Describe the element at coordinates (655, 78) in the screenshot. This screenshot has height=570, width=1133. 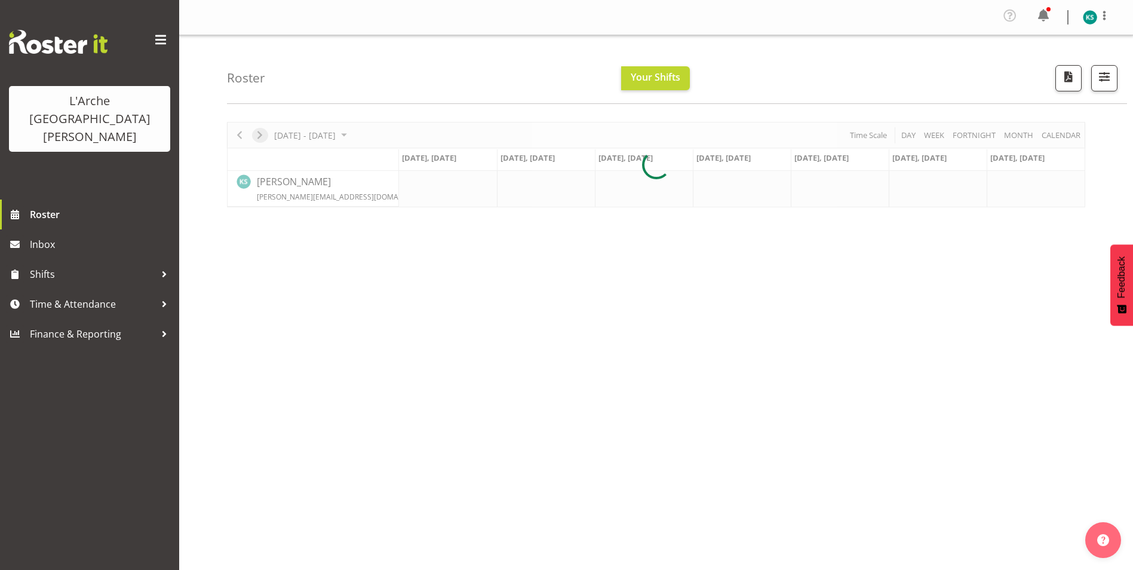
I see `button: Your Shifts` at that location.